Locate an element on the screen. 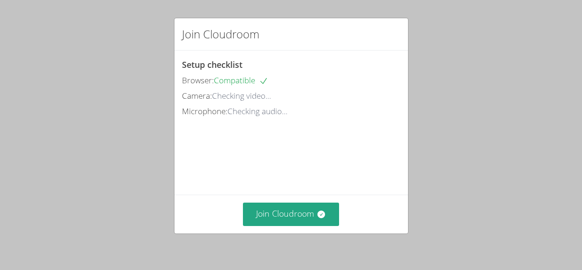 The height and width of the screenshot is (270, 582). span: Microphone: is located at coordinates (204, 111).